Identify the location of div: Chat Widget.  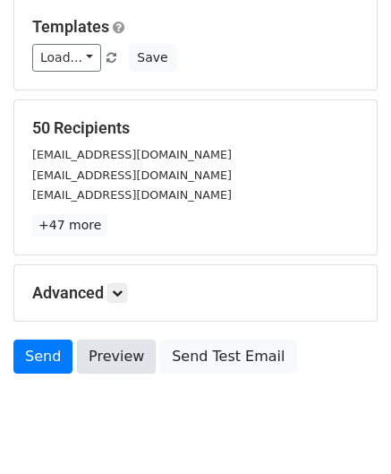
(347, 431).